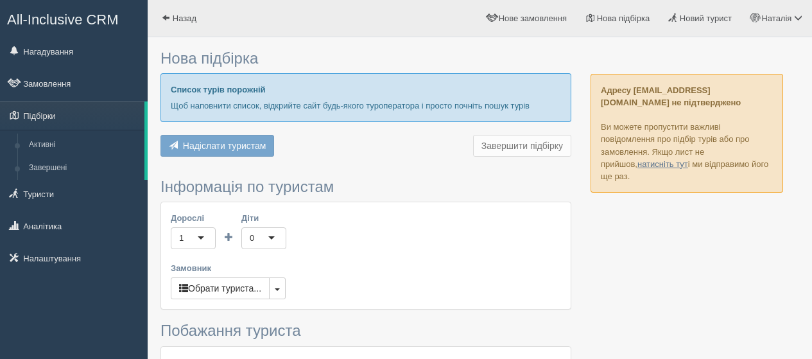 This screenshot has width=812, height=359. I want to click on button: Надіслати туристам, so click(217, 146).